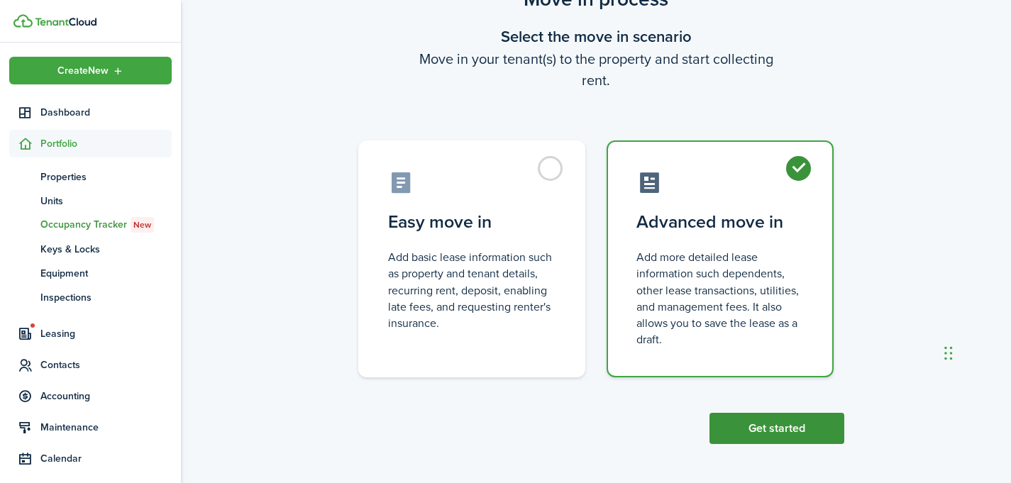 The width and height of the screenshot is (1011, 483). Describe the element at coordinates (90, 112) in the screenshot. I see `a: Dashboard` at that location.